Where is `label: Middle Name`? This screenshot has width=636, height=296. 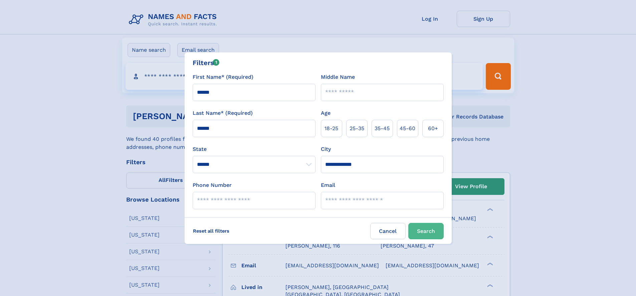
label: Middle Name is located at coordinates (338, 77).